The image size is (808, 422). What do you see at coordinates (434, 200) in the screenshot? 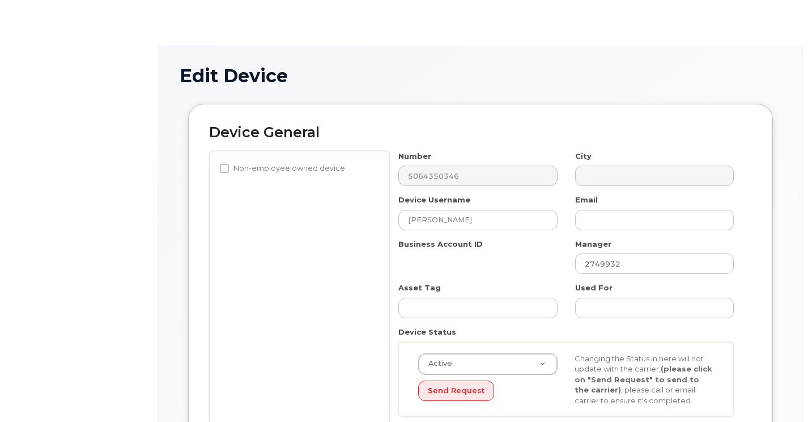
I see `label: Device Username` at bounding box center [434, 200].